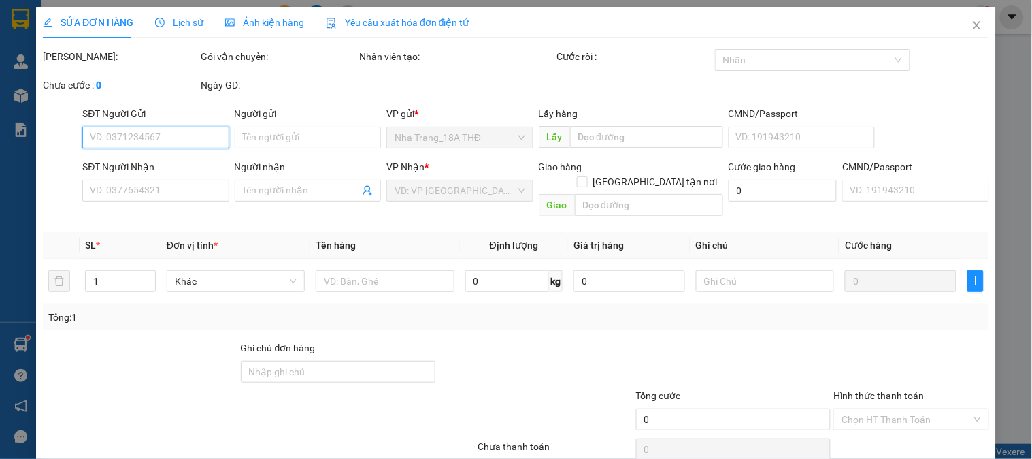 This screenshot has width=1032, height=459. What do you see at coordinates (783, 191) in the screenshot?
I see `input: Cước giao hàng` at bounding box center [783, 191].